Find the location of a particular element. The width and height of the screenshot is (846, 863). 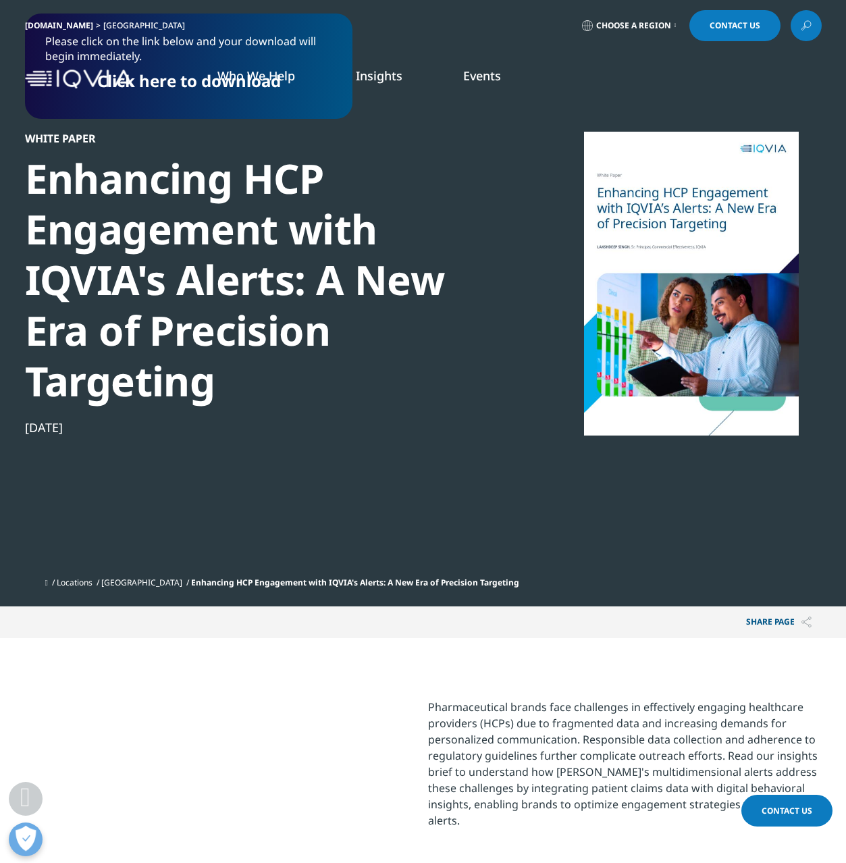

a: Who We Help is located at coordinates (256, 76).